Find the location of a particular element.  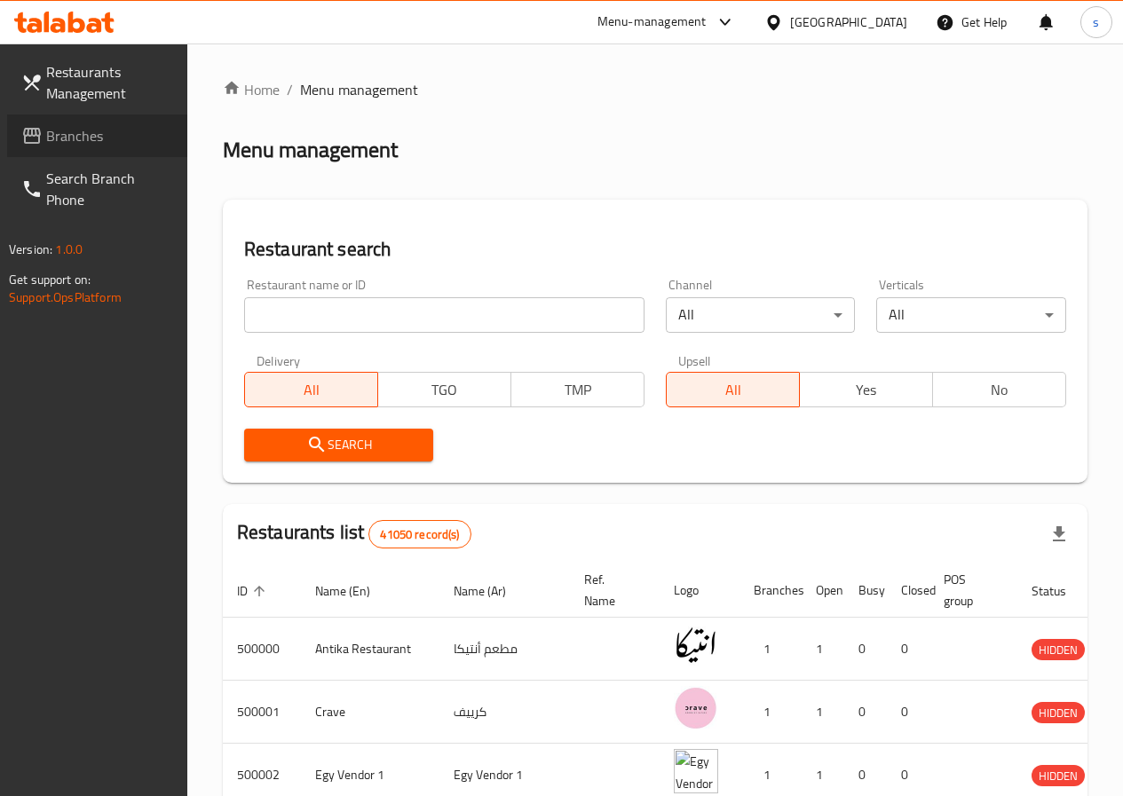

span: Search Branch Phone is located at coordinates (109, 189).